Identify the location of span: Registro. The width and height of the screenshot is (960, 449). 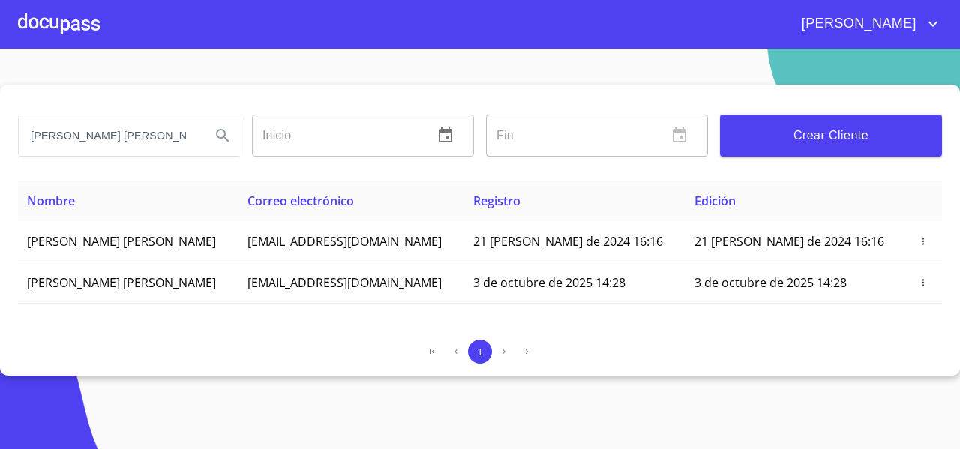
(497, 201).